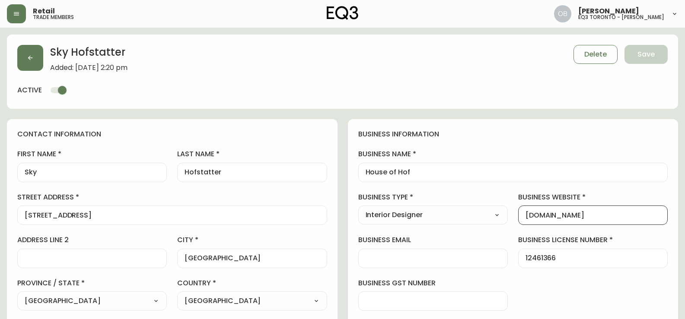 The width and height of the screenshot is (685, 319). I want to click on label: last name, so click(252, 154).